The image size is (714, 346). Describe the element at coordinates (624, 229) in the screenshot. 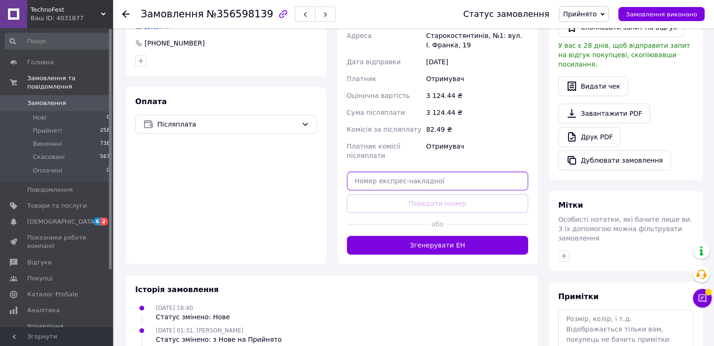

I see `span: Особисті нотатки, які бачите лише ви. З їх допомогою можна фільтрувати замовлення` at that location.